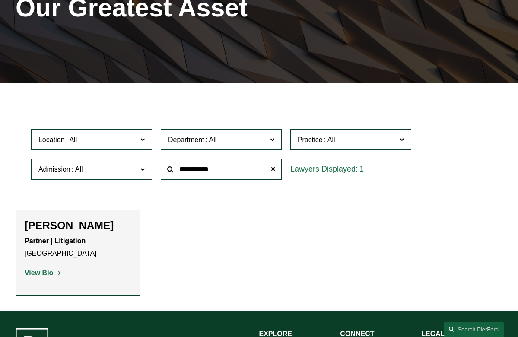 The width and height of the screenshot is (518, 337). What do you see at coordinates (474, 329) in the screenshot?
I see `a: Search this site` at bounding box center [474, 329].